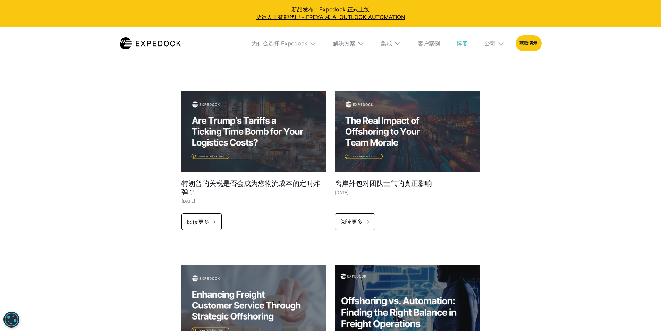 This screenshot has width=661, height=331. Describe the element at coordinates (529, 43) in the screenshot. I see `a: 获取演示` at that location.